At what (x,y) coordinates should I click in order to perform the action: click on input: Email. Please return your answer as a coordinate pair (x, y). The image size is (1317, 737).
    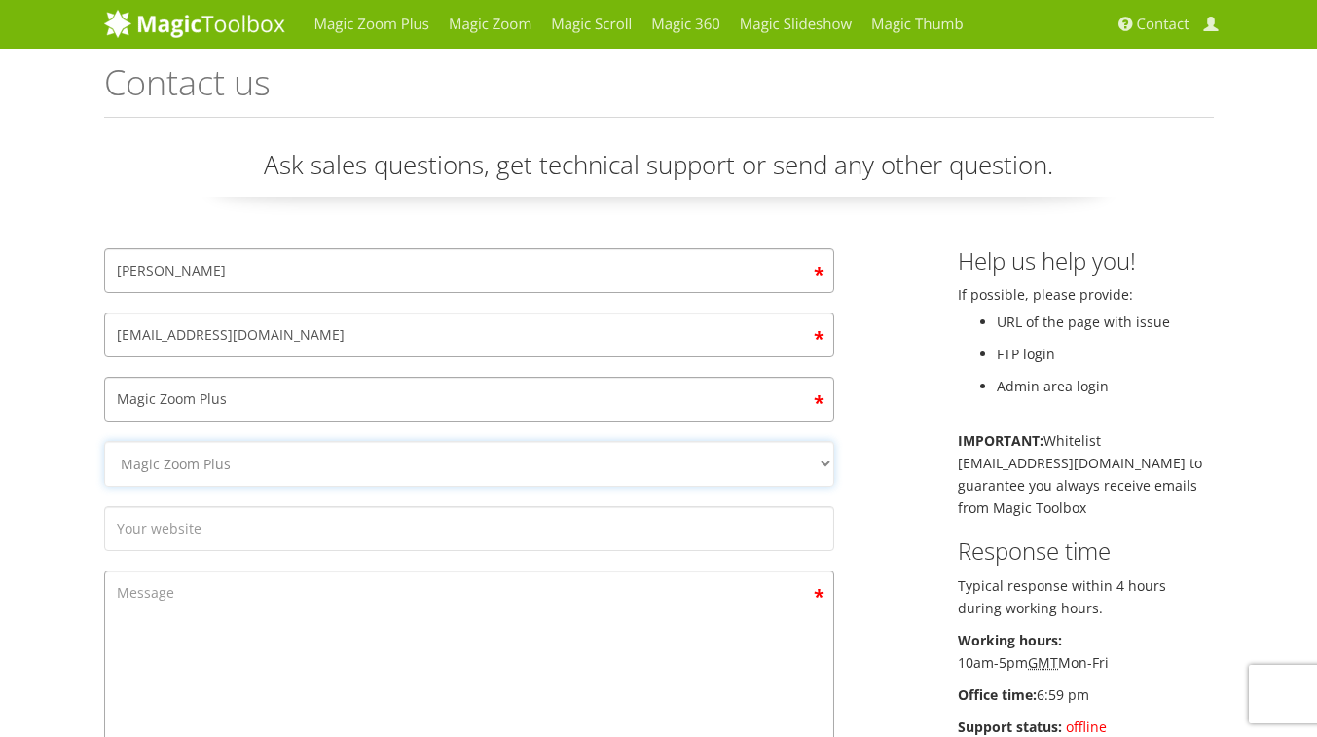
    Looking at the image, I should click on (469, 335).